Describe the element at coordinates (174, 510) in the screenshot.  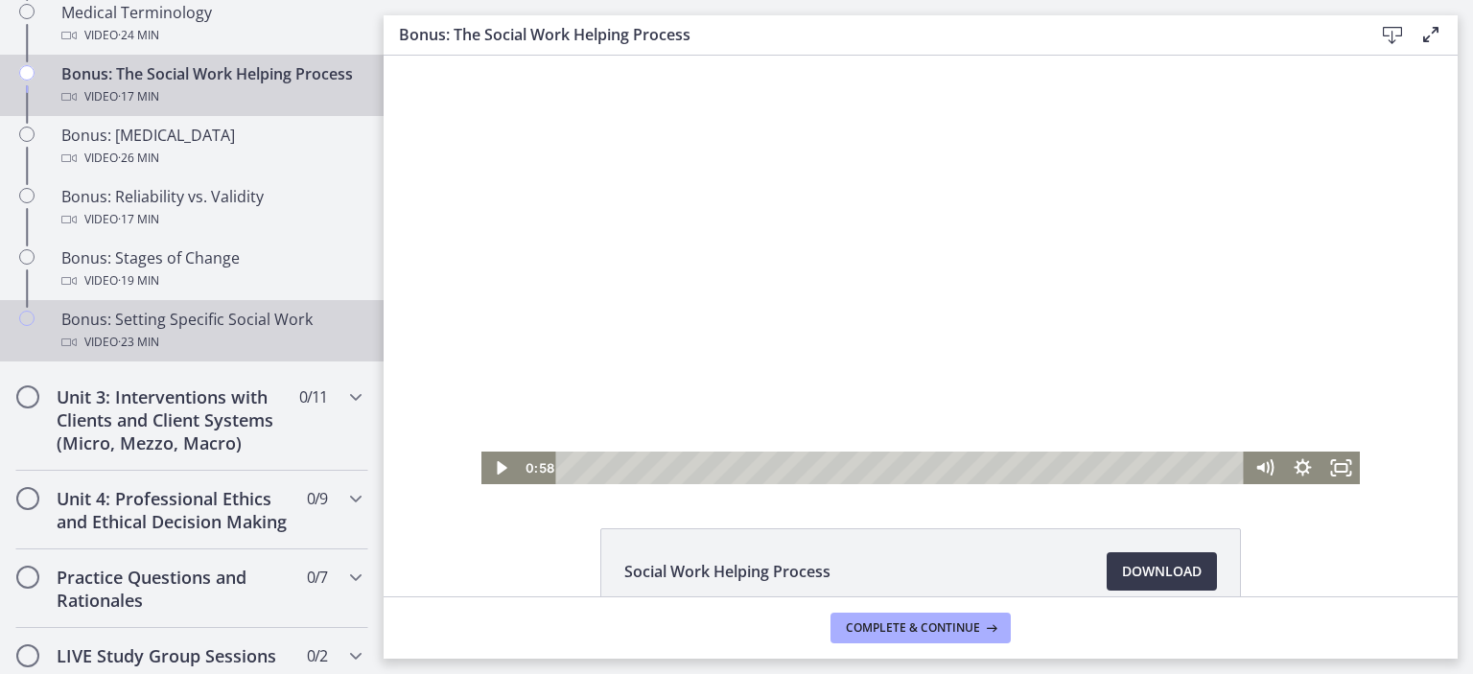
I see `h2: Unit 4: Professional Ethics and Ethical Decision Making` at that location.